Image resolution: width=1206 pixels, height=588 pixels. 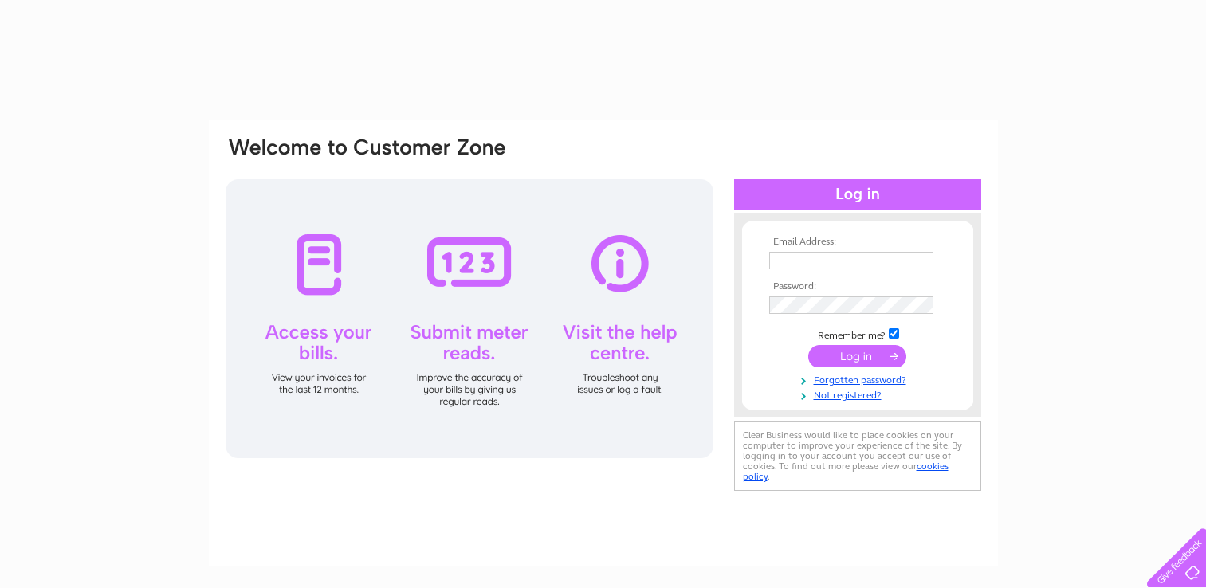 What do you see at coordinates (858, 456) in the screenshot?
I see `div: Clear Business would like to place cookies on your computer to improve your experience of the sit...` at bounding box center [858, 456].